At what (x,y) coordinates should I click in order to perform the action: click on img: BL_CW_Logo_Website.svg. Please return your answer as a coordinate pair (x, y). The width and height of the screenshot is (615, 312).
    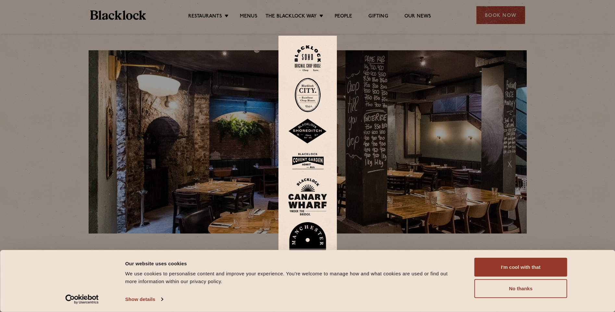
    Looking at the image, I should click on (308, 197).